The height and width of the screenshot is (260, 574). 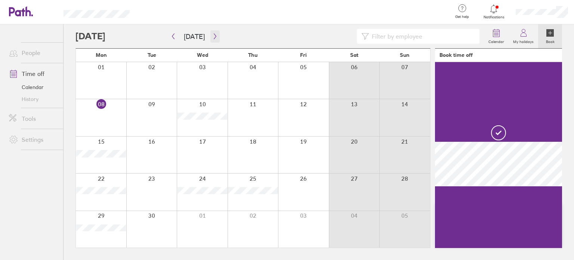 What do you see at coordinates (493, 17) in the screenshot?
I see `span: Notifications` at bounding box center [493, 17].